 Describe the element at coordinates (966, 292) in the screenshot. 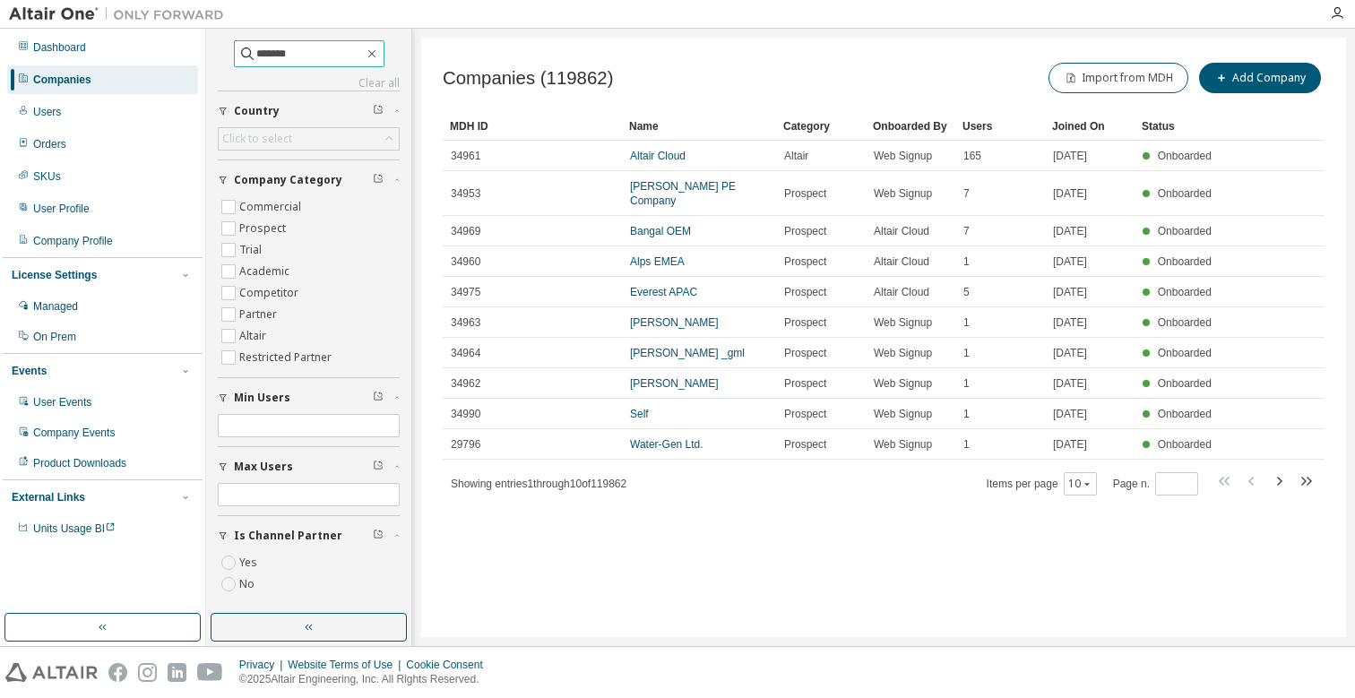

I see `span: 5` at that location.